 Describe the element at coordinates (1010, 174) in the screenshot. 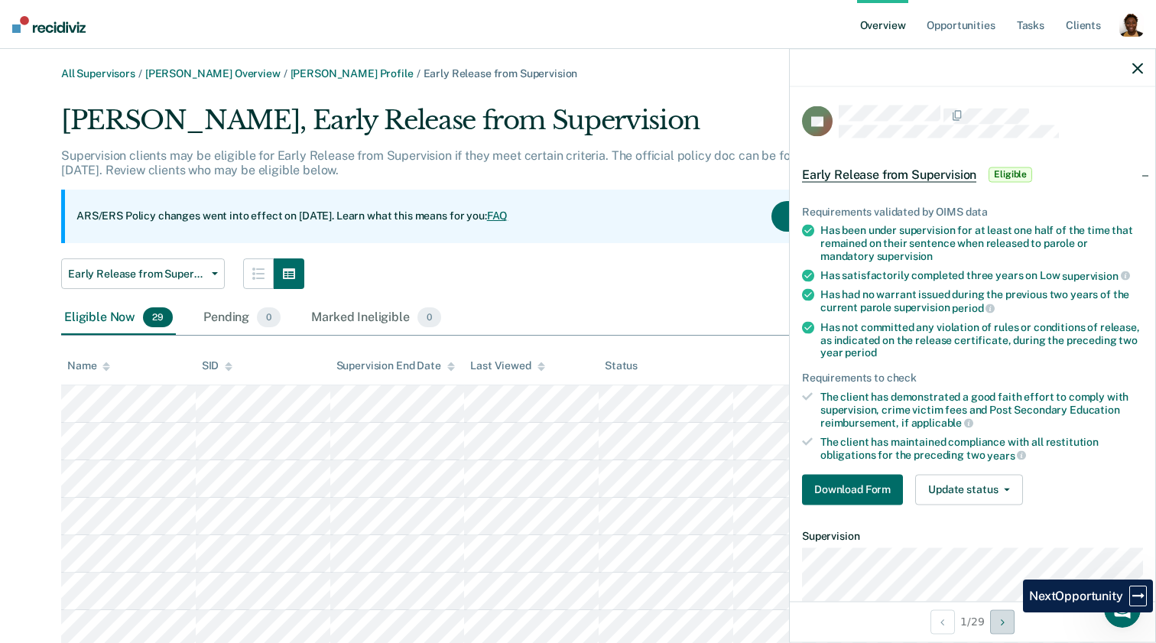

I see `span: Eligible` at that location.